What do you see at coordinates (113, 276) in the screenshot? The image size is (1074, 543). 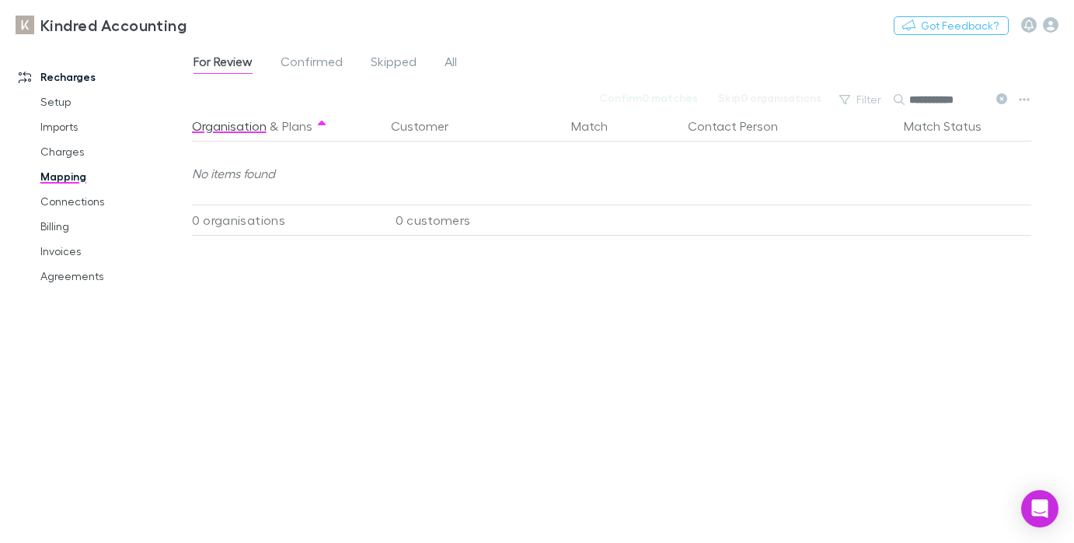 I see `a: Agreements` at bounding box center [113, 276].